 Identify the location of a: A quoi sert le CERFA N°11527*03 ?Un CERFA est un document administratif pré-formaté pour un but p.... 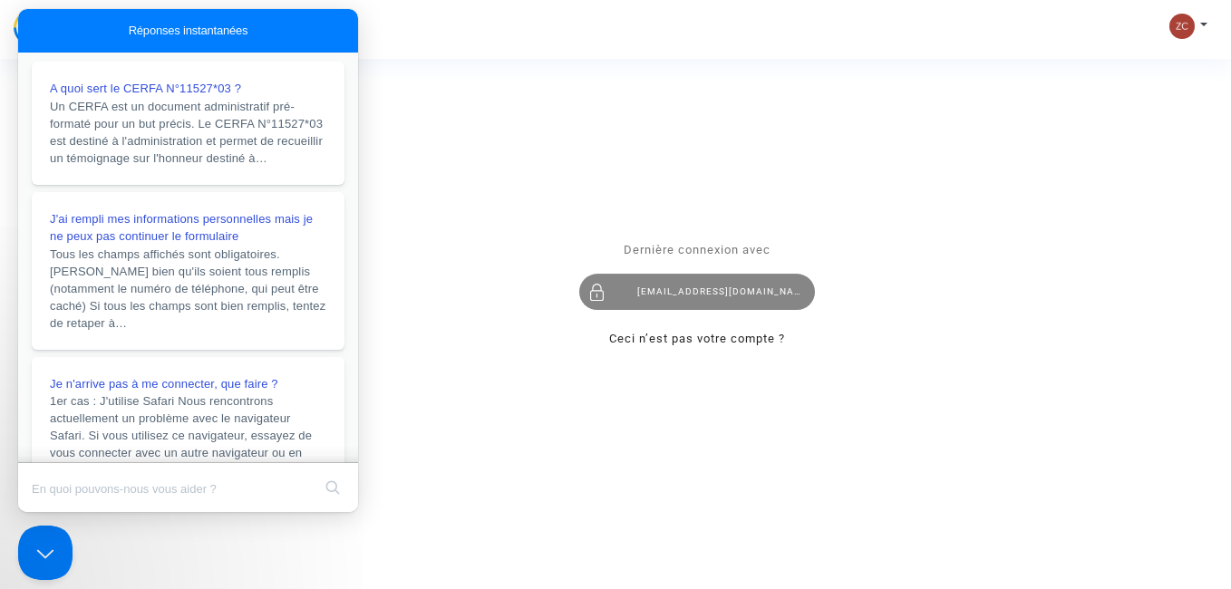
(169, 114).